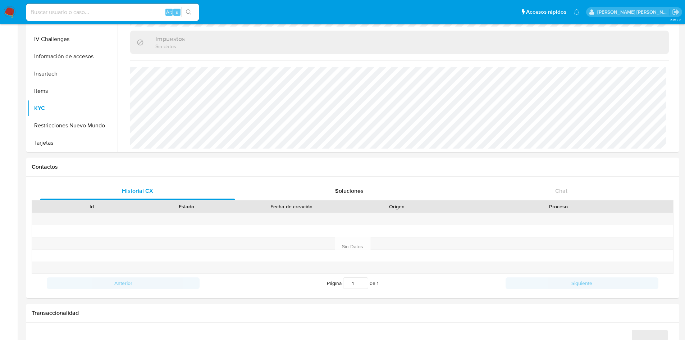 The width and height of the screenshot is (685, 340). What do you see at coordinates (400, 42) in the screenshot?
I see `div: ImpuestosSin datos` at bounding box center [400, 42].